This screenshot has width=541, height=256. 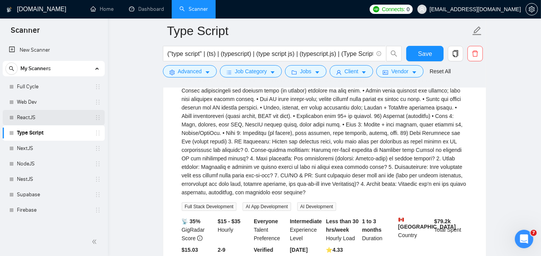 I want to click on span: Jobs, so click(x=306, y=71).